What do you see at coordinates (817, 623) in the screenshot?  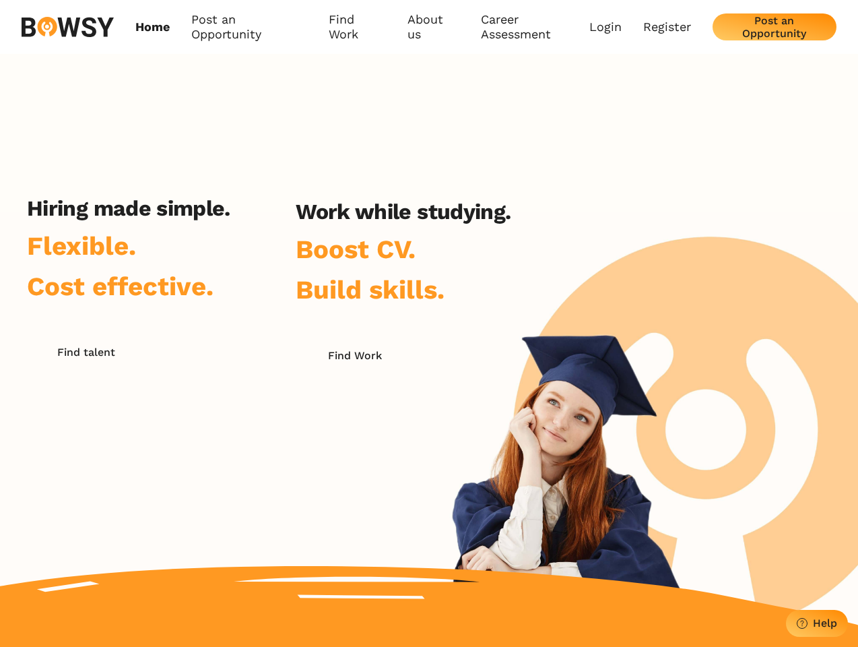 I see `button: Help` at bounding box center [817, 623].